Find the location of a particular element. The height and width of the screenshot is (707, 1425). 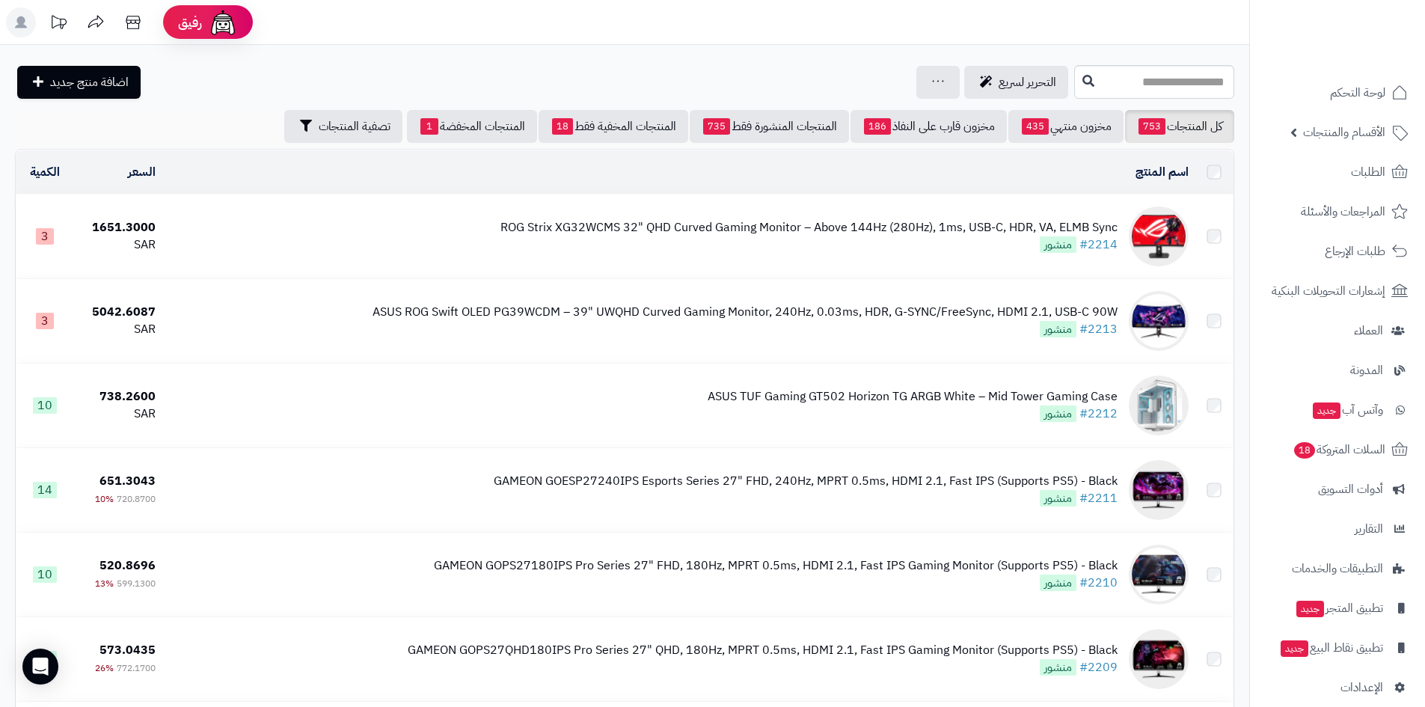

span: العملاء is located at coordinates (1368, 331).